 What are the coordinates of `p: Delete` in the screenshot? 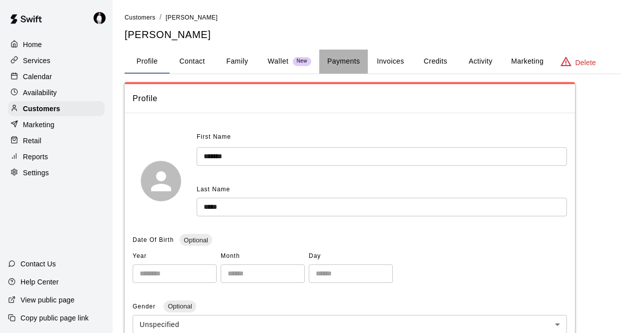 It's located at (586, 63).